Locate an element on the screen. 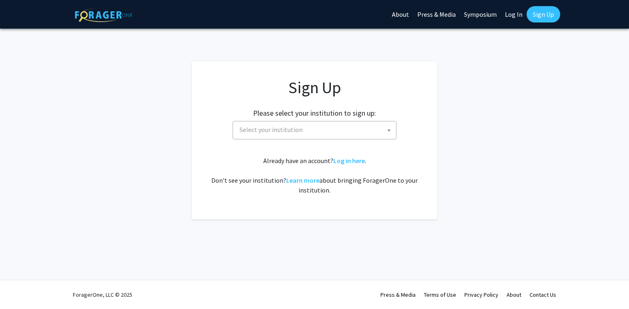  a: Learn more about bringing ForagerOne to your institution is located at coordinates (302, 180).